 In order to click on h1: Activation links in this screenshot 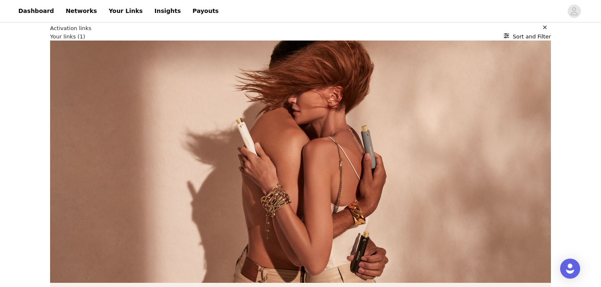, I will do `click(71, 28)`.